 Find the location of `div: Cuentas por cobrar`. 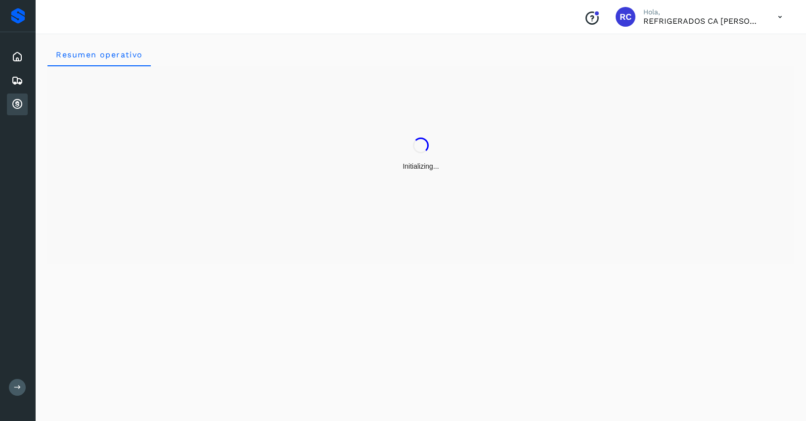

div: Cuentas por cobrar is located at coordinates (17, 104).